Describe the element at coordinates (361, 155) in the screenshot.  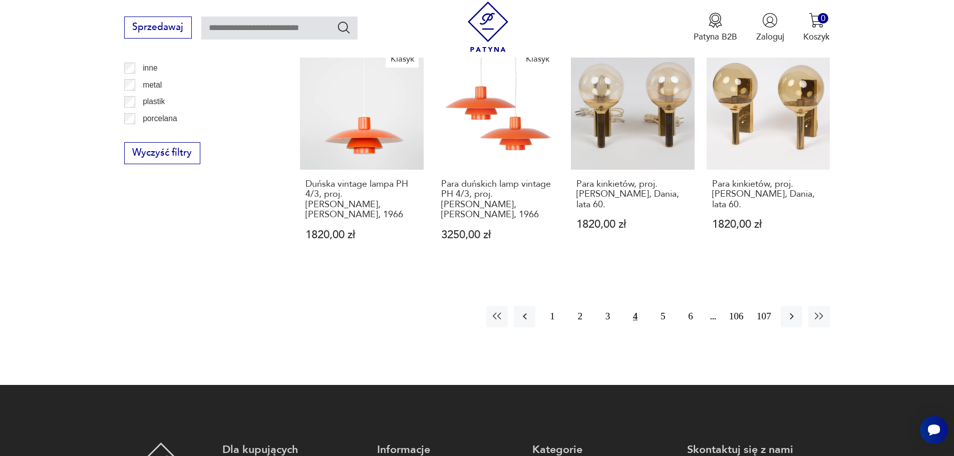
I see `a: KlasykDuńska vintage lampa PH 4/3, proj. Poul Henningsen, Louis Poulsen, 1966Duńska vintage lampa...` at that location.